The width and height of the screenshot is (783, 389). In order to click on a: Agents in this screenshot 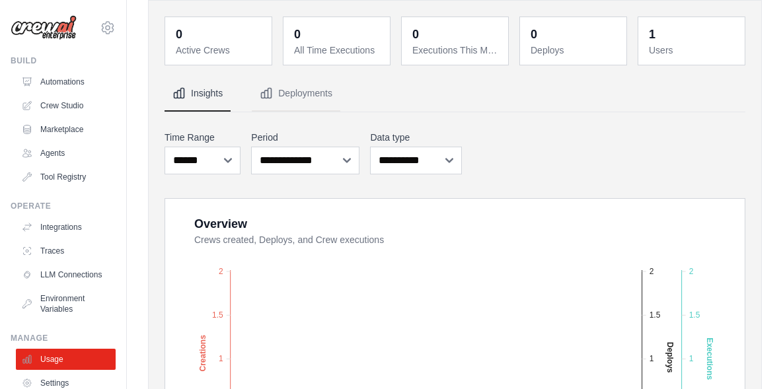, I will do `click(65, 153)`.